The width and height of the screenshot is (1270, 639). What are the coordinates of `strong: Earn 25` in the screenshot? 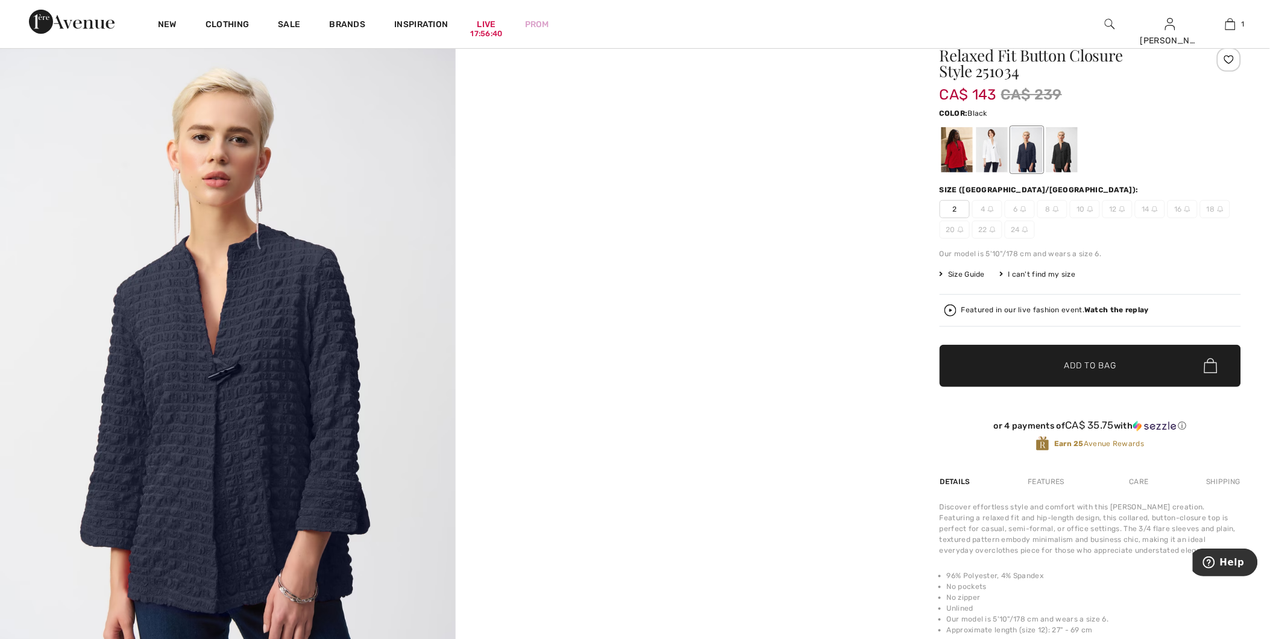 It's located at (1068, 443).